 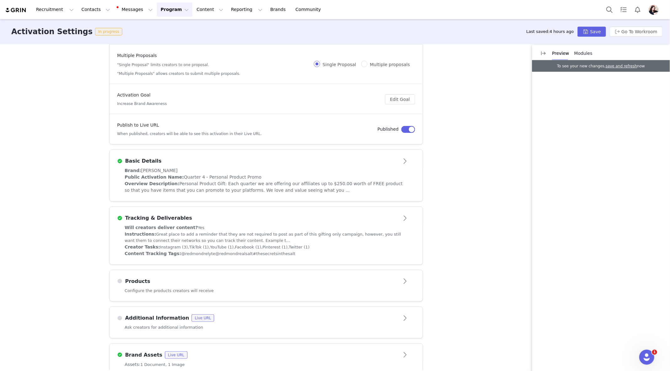 What do you see at coordinates (142, 355) in the screenshot?
I see `h3: Brand Assets` at bounding box center [142, 355].